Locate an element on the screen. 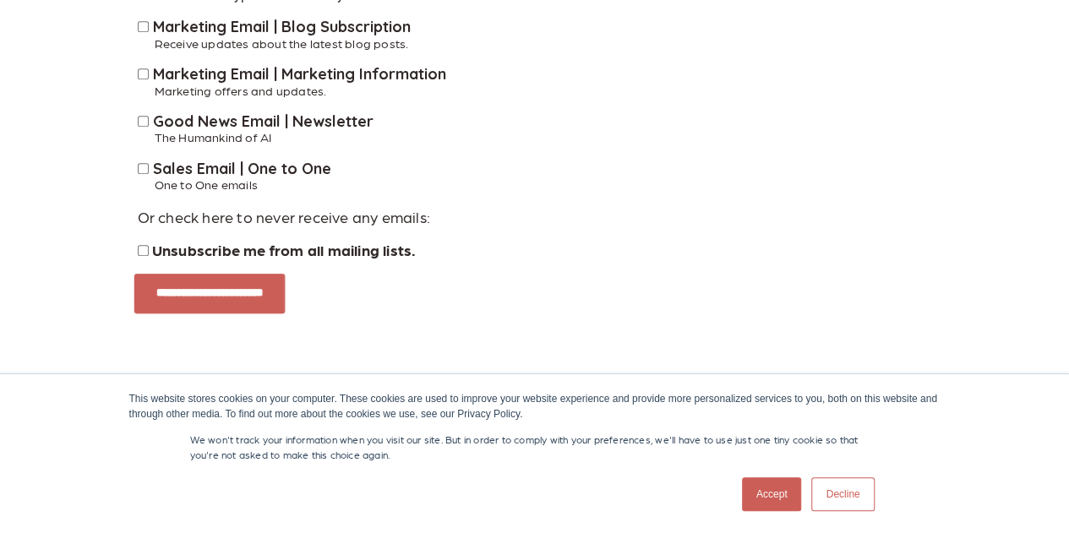  a: Decline is located at coordinates (843, 494).